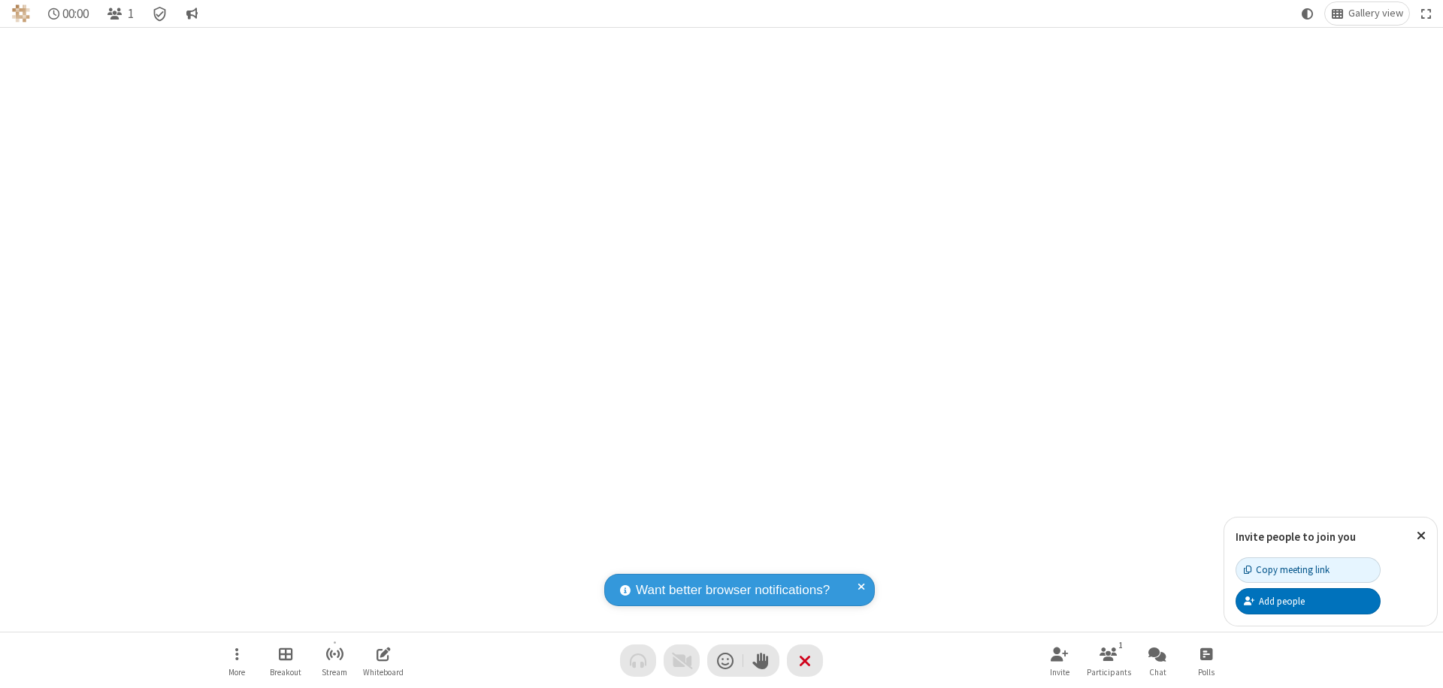 This screenshot has height=688, width=1443. I want to click on span: Polls, so click(1206, 673).